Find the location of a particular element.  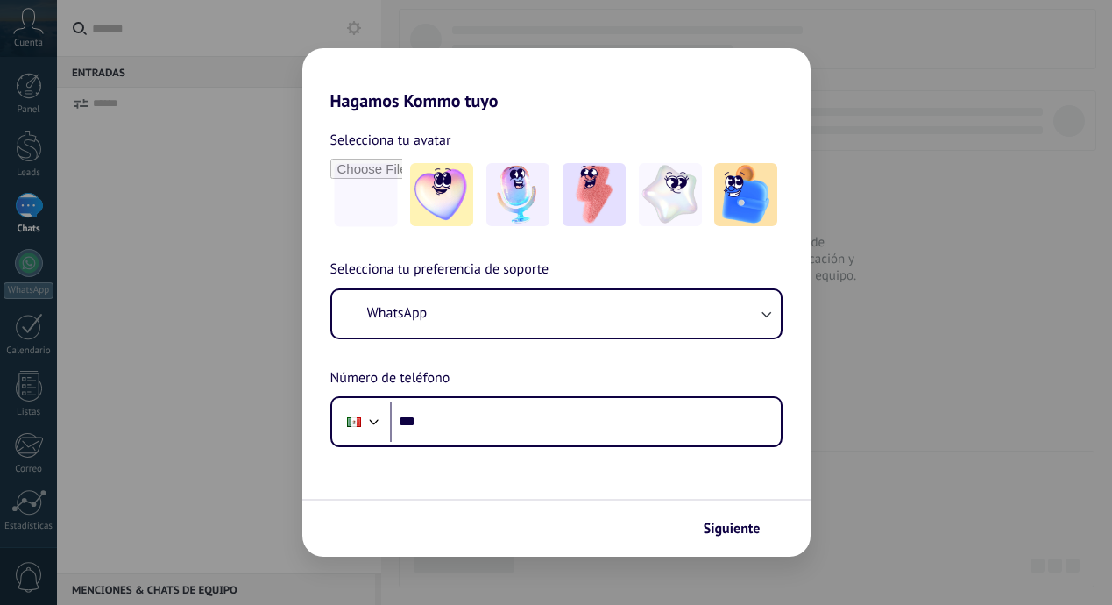

button: WhatsApp is located at coordinates (556, 314).